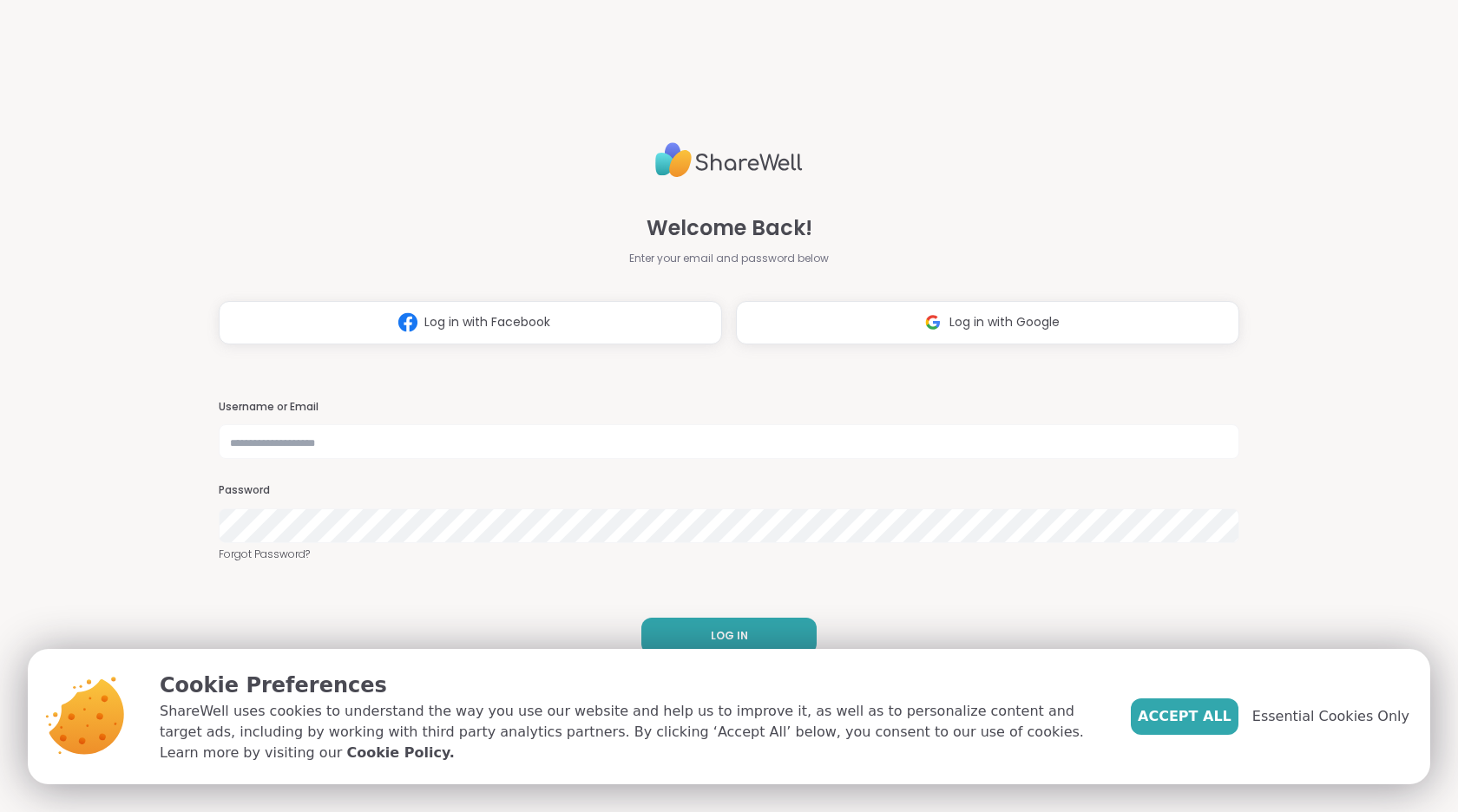 This screenshot has width=1458, height=812. I want to click on a: Cookie Policy., so click(400, 752).